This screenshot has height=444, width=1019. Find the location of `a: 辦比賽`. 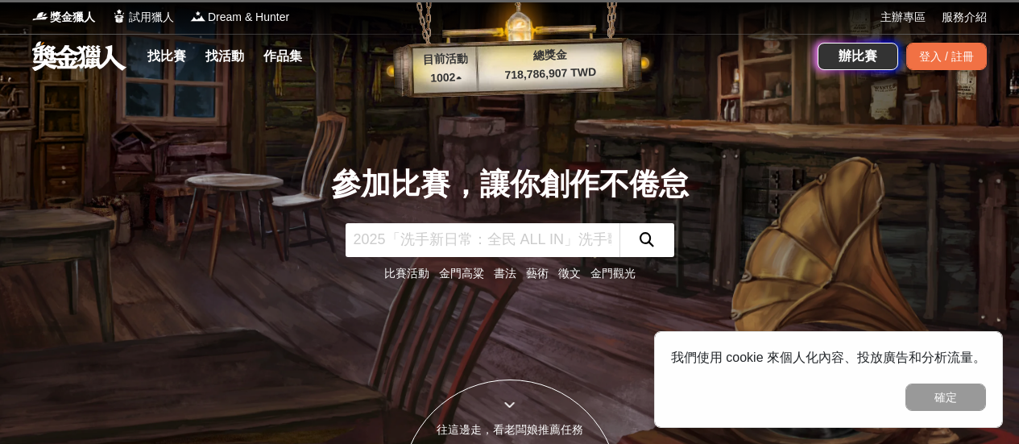

a: 辦比賽 is located at coordinates (858, 56).